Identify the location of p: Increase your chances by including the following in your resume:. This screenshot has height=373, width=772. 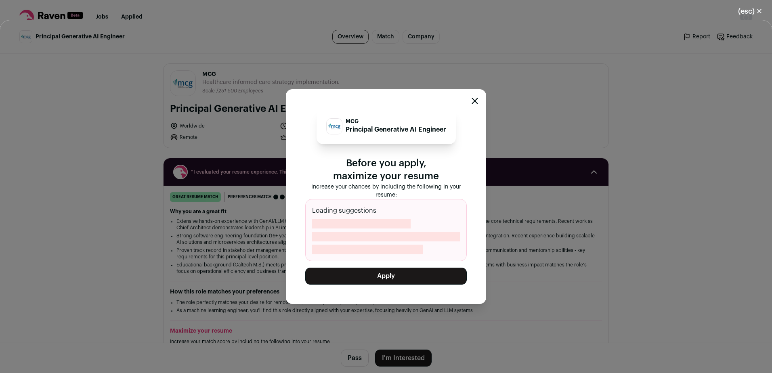
(386, 191).